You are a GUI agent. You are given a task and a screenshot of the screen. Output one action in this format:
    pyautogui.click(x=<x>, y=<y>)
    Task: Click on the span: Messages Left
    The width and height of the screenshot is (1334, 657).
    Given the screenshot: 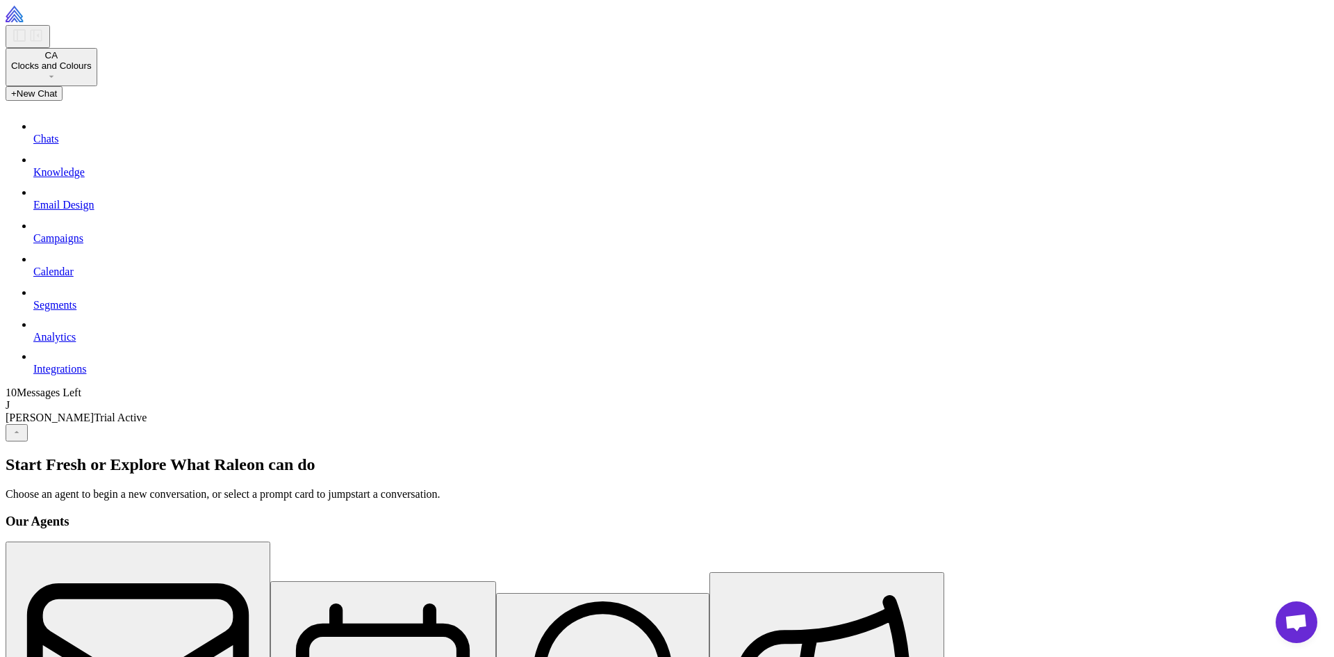 What is the action you would take?
    pyautogui.click(x=49, y=392)
    